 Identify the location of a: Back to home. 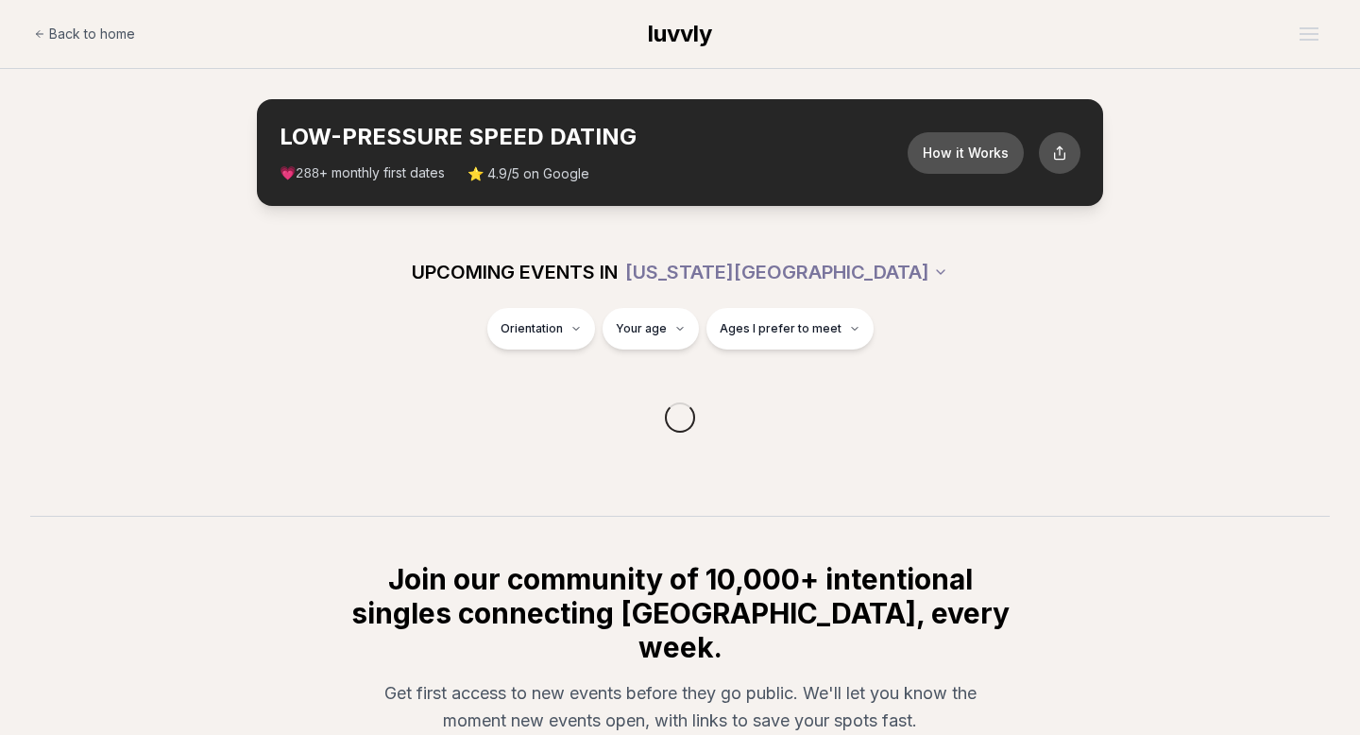
(84, 34).